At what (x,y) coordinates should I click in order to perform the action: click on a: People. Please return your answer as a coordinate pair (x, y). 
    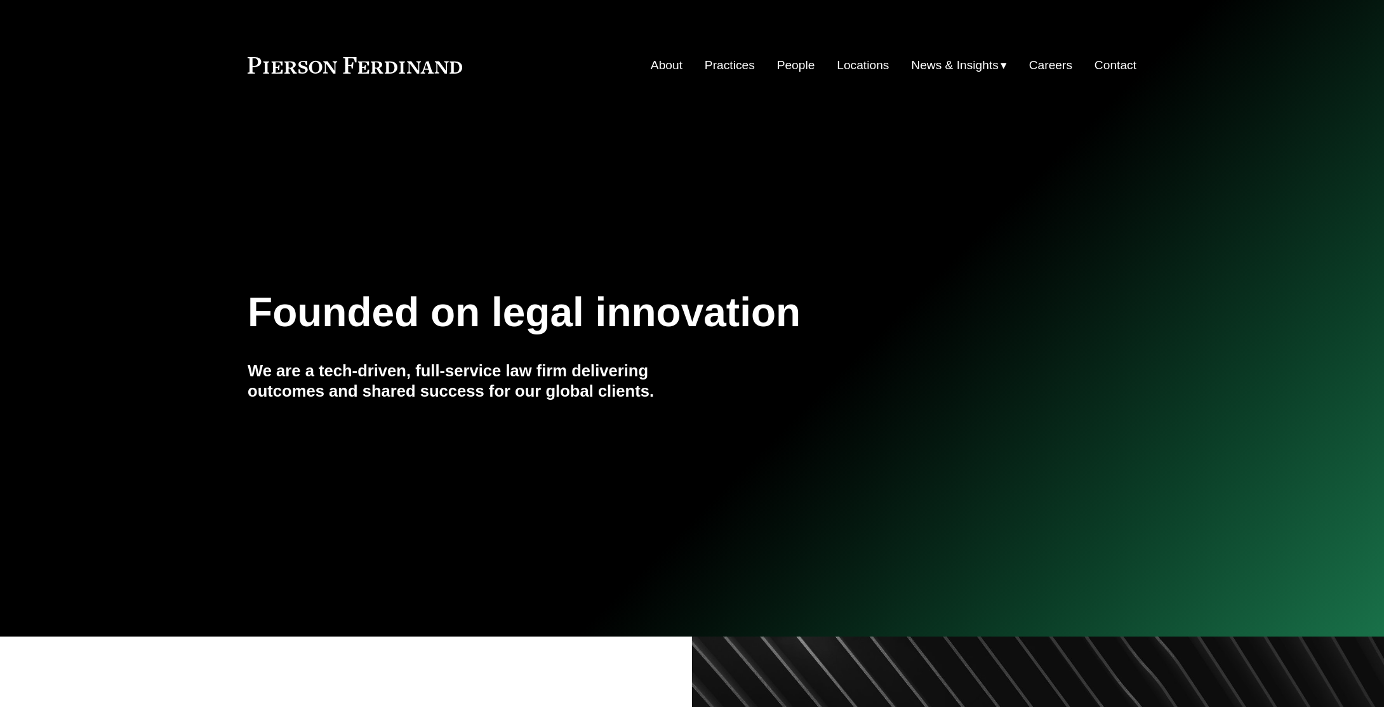
    Looking at the image, I should click on (796, 65).